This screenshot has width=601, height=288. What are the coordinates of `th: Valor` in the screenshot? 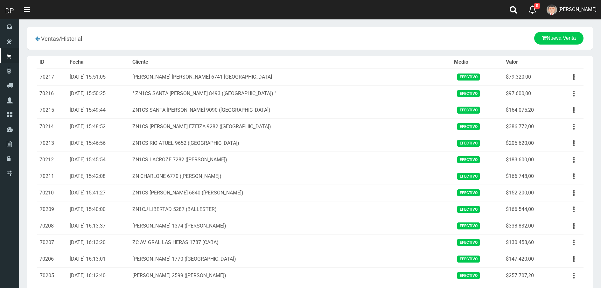 It's located at (528, 62).